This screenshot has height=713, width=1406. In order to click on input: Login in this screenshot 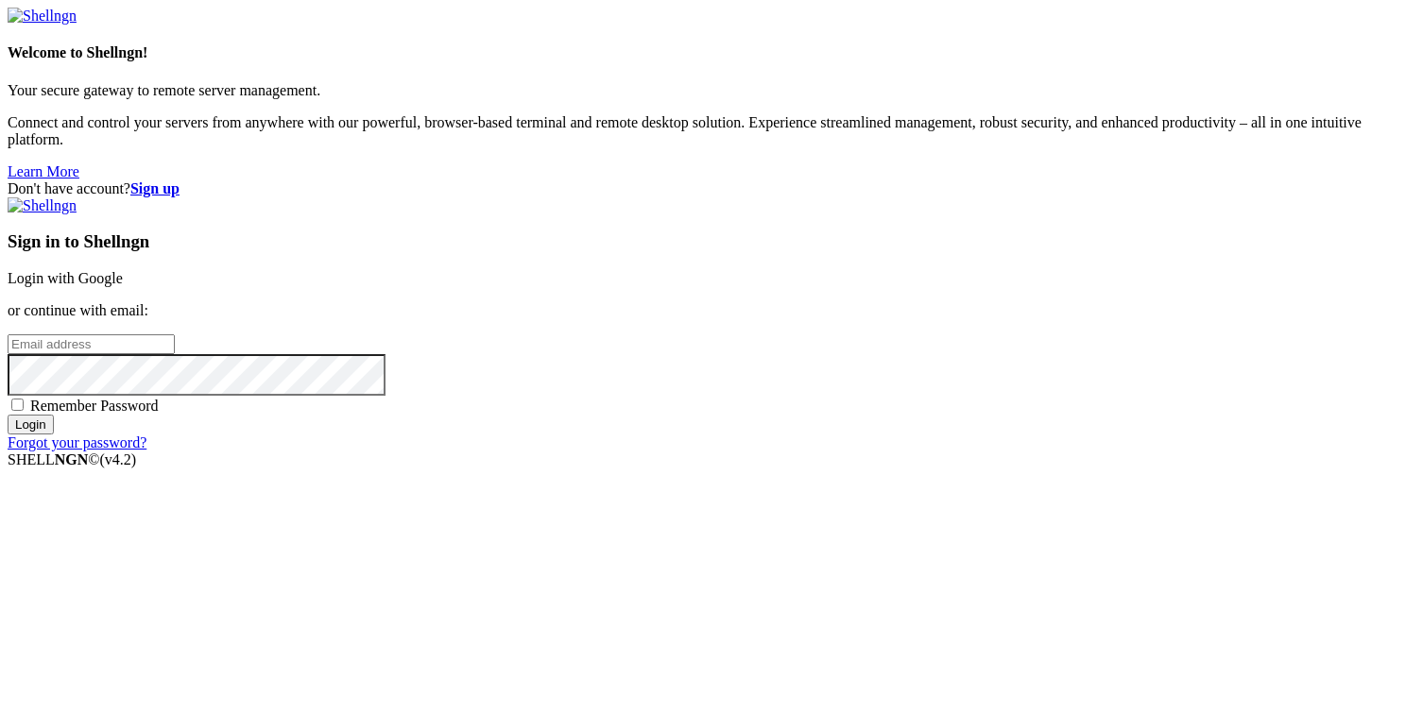, I will do `click(30, 424)`.